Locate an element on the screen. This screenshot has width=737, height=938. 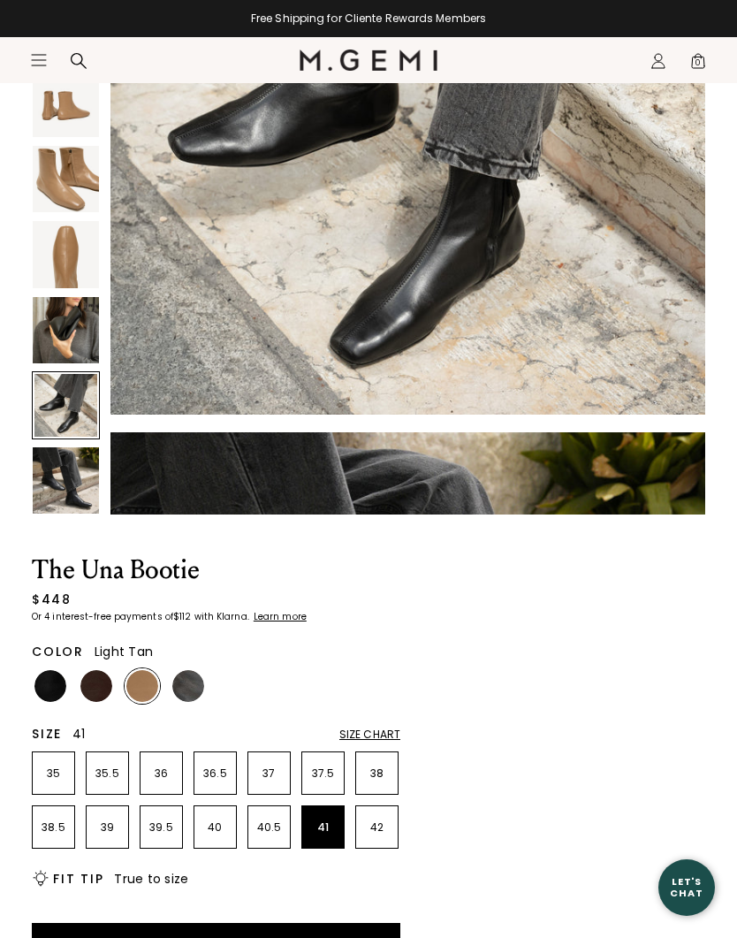
img: Black is located at coordinates (50, 686).